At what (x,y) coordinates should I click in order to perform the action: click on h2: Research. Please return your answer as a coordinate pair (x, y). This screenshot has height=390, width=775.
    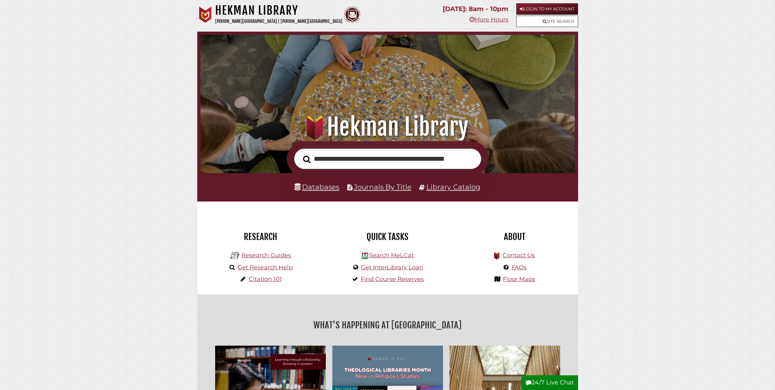
    Looking at the image, I should click on (261, 236).